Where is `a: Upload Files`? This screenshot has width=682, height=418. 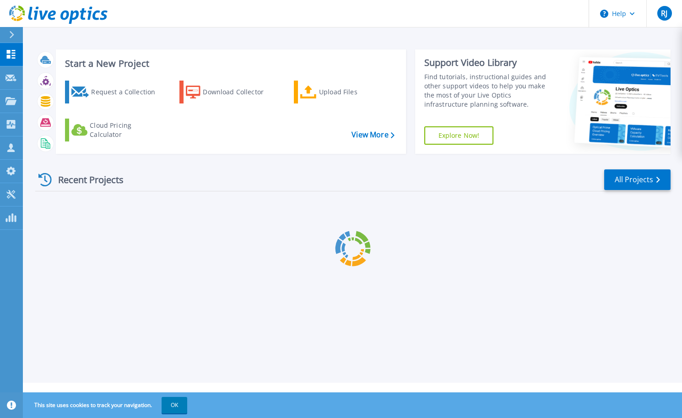
a: Upload Files is located at coordinates (344, 92).